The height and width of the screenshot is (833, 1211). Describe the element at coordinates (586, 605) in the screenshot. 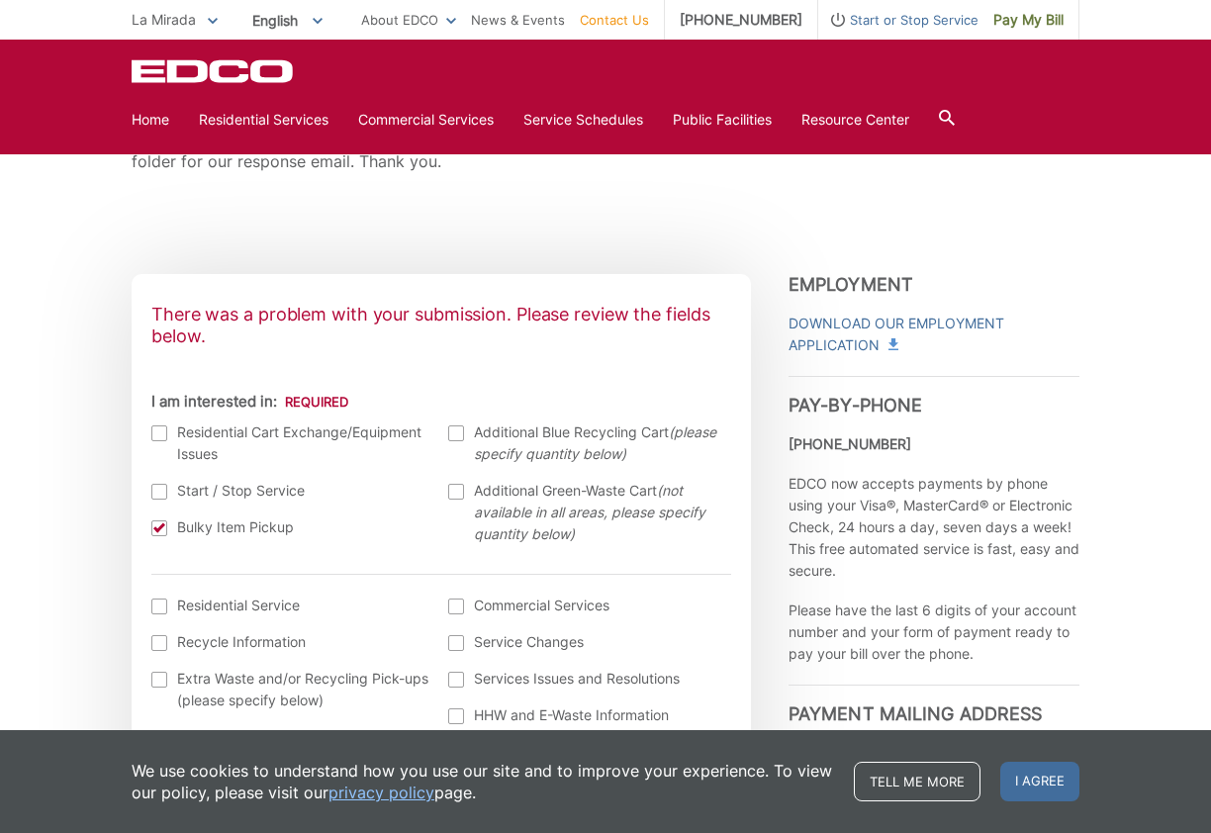

I see `label: Commercial Services` at that location.